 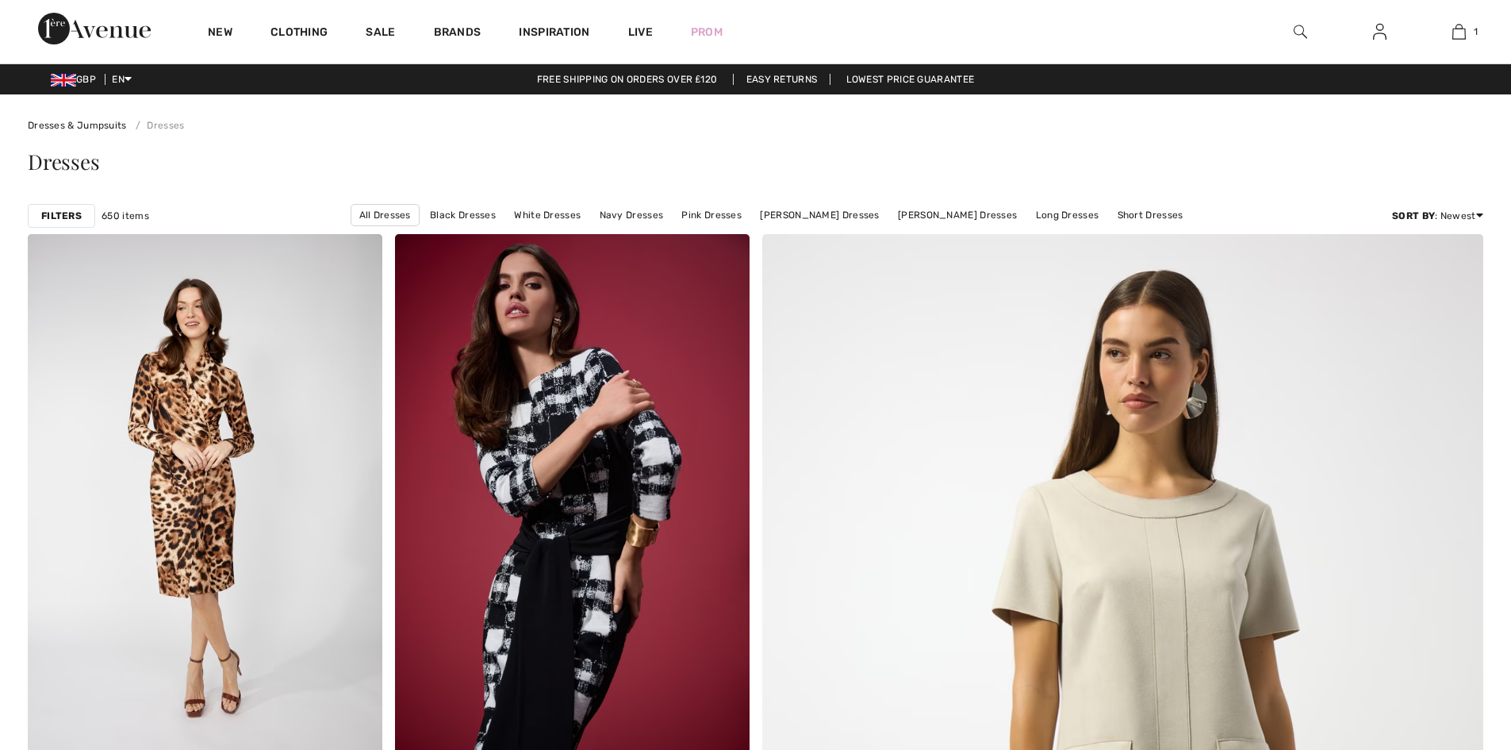 What do you see at coordinates (782, 79) in the screenshot?
I see `a: Easy Returns` at bounding box center [782, 79].